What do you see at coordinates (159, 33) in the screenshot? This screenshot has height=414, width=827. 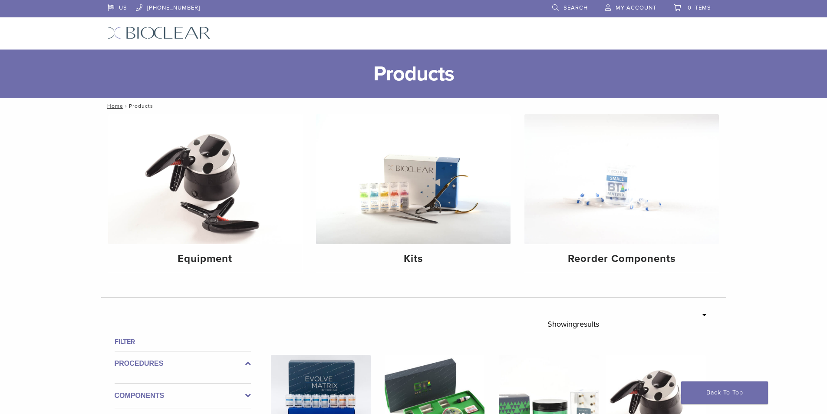 I see `img: Bioclear` at bounding box center [159, 33].